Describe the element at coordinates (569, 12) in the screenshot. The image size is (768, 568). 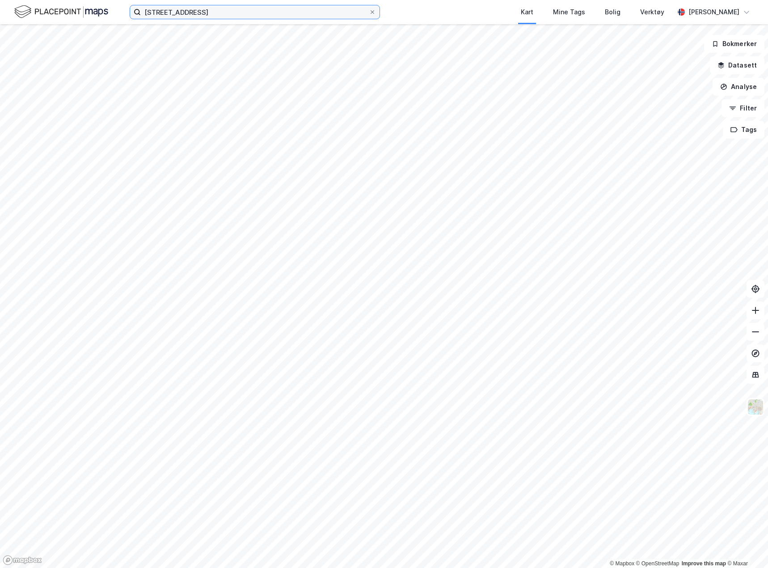
I see `div: Mine Tags` at that location.